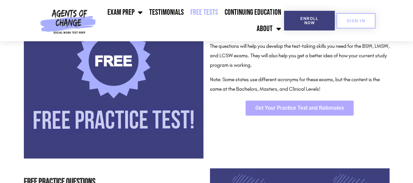  Describe the element at coordinates (167, 12) in the screenshot. I see `a: Testimonials` at that location.